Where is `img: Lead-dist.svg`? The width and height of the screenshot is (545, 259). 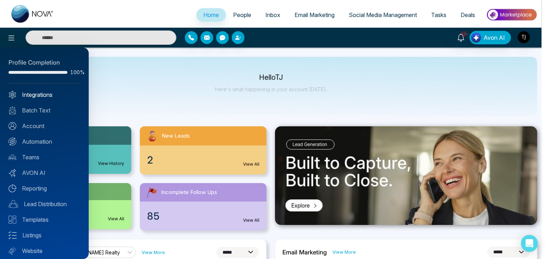
img: Lead-dist.svg is located at coordinates (13, 204).